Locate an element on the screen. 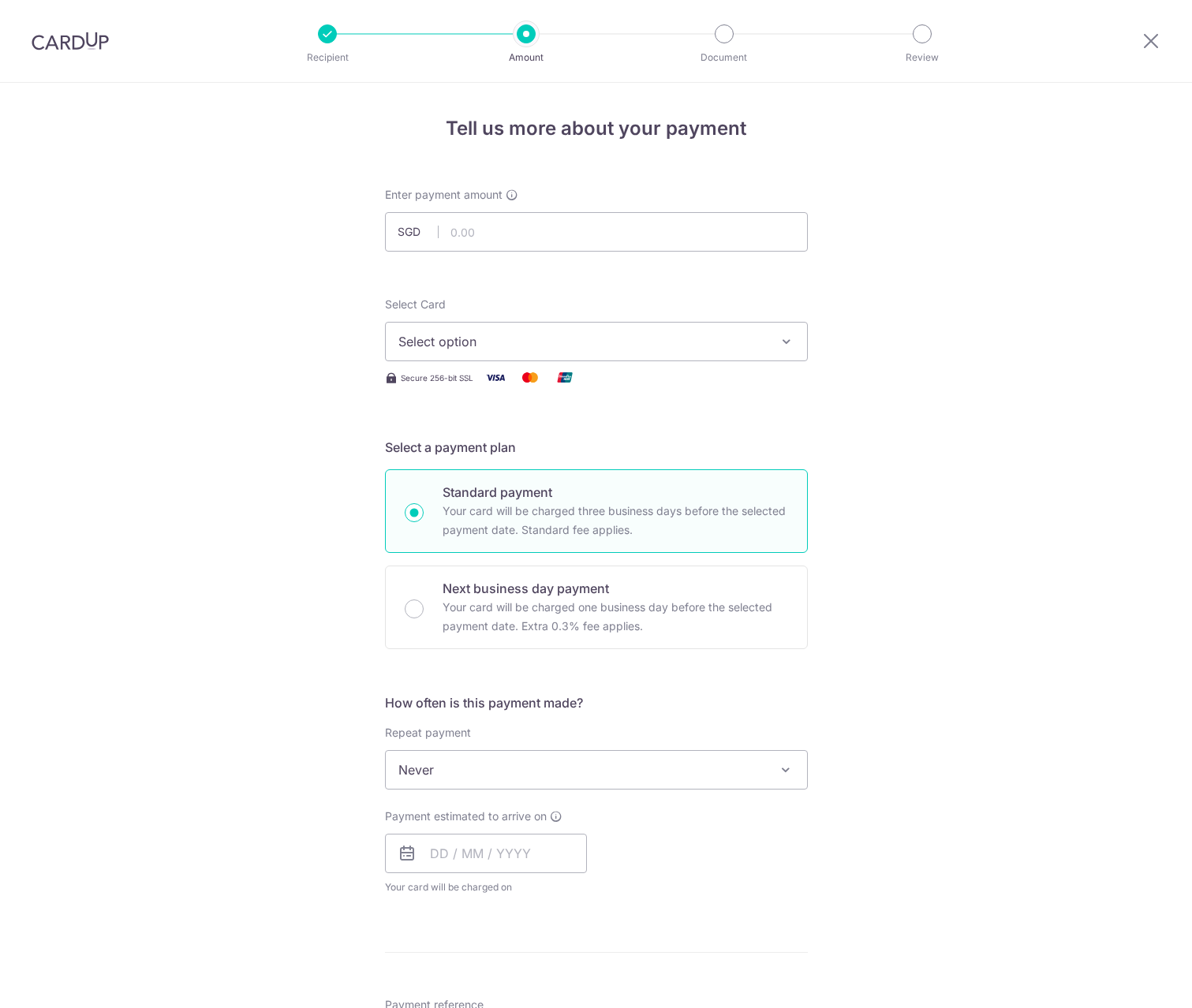 Image resolution: width=1192 pixels, height=1008 pixels. img: Visa is located at coordinates (496, 377).